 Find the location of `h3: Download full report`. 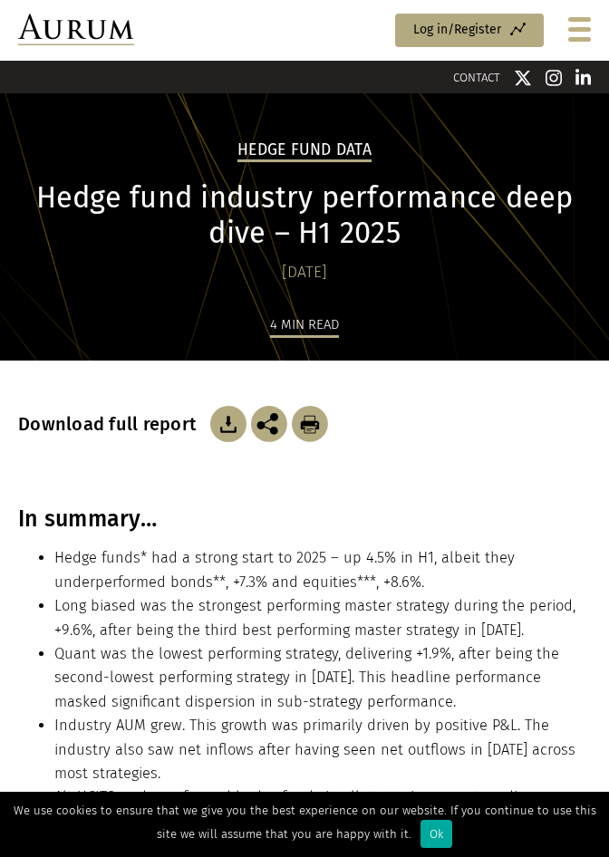

h3: Download full report is located at coordinates (111, 424).